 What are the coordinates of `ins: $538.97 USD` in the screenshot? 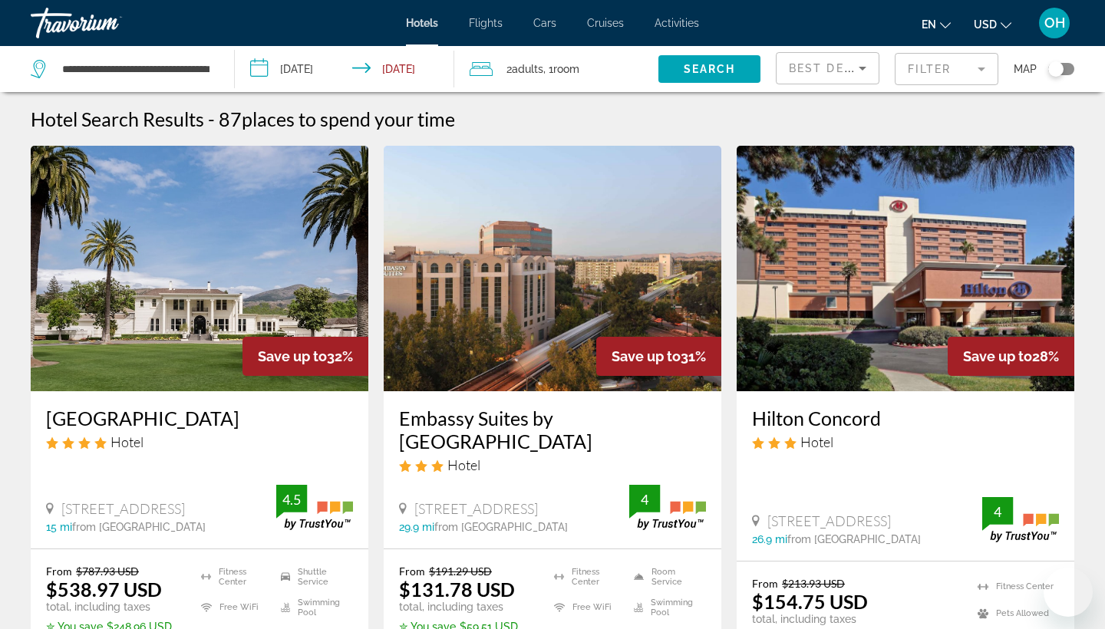 It's located at (104, 590).